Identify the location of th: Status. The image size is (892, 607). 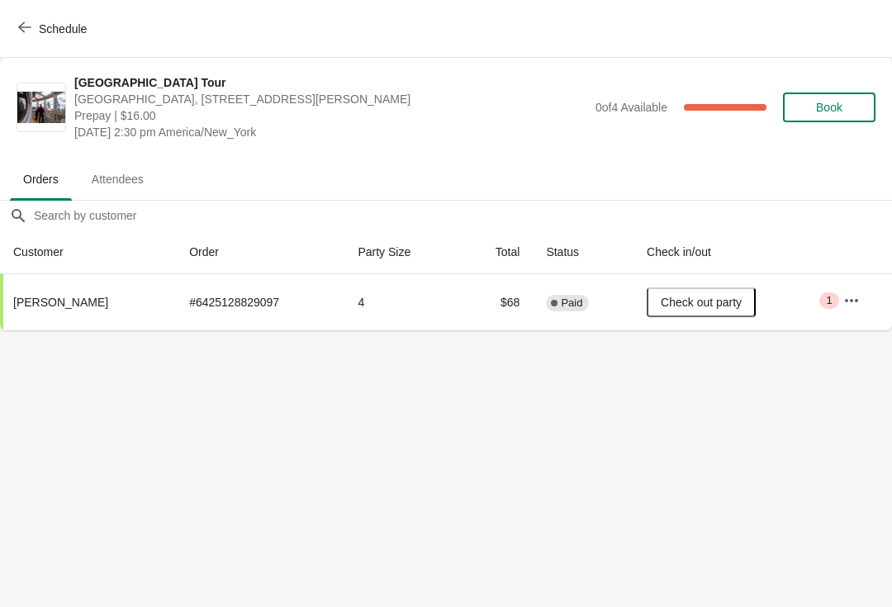
(583, 252).